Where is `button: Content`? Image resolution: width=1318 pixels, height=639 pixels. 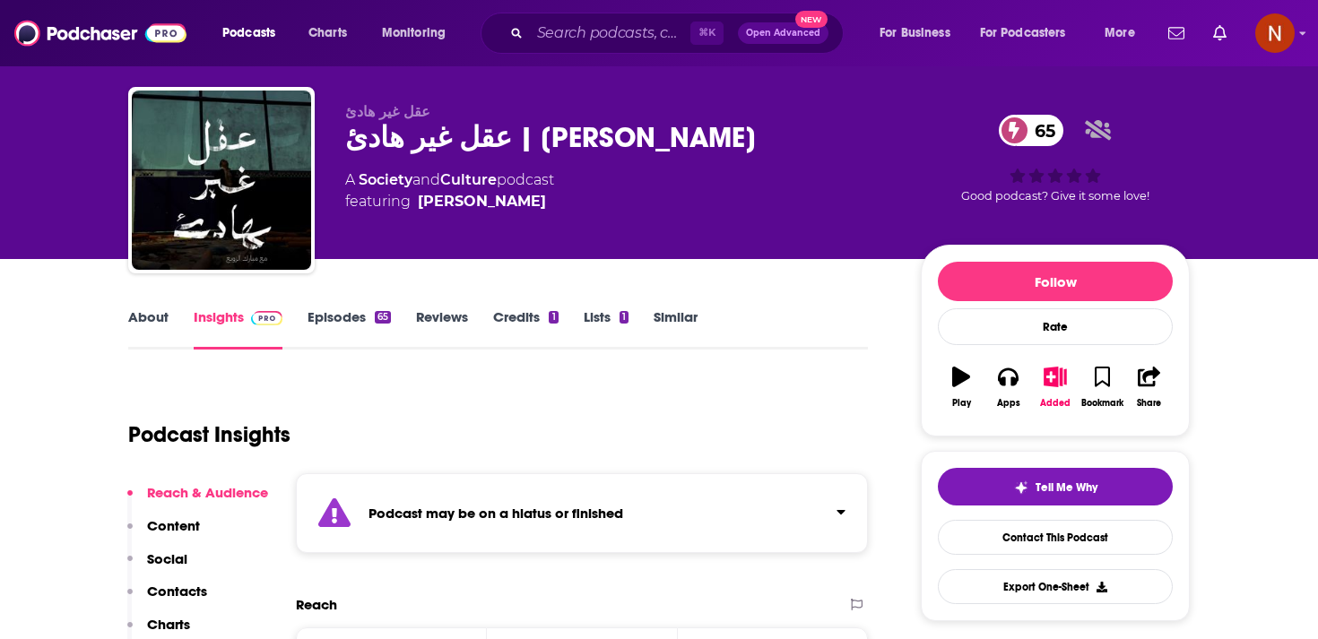 button: Content is located at coordinates (163, 534).